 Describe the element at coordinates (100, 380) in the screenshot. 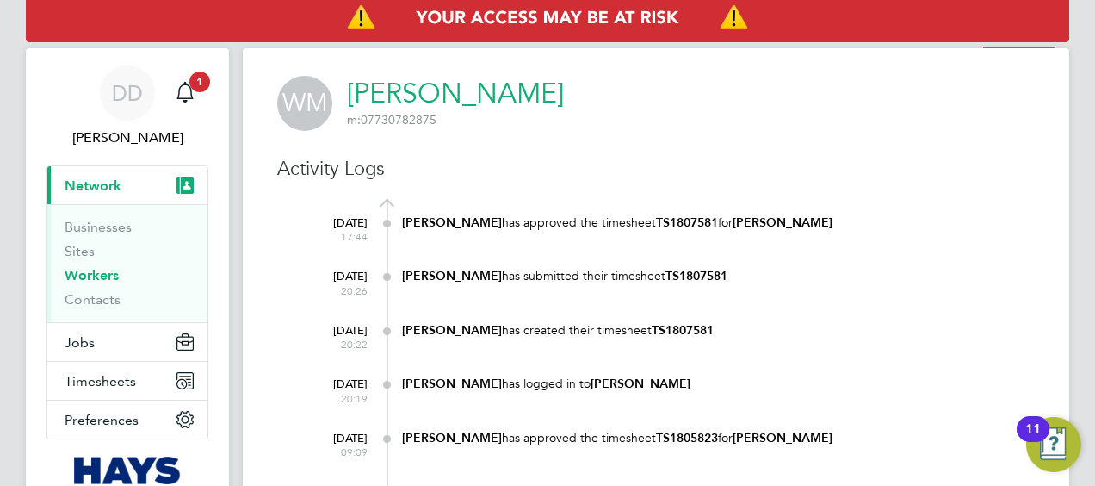

I see `span: Timesheets` at that location.